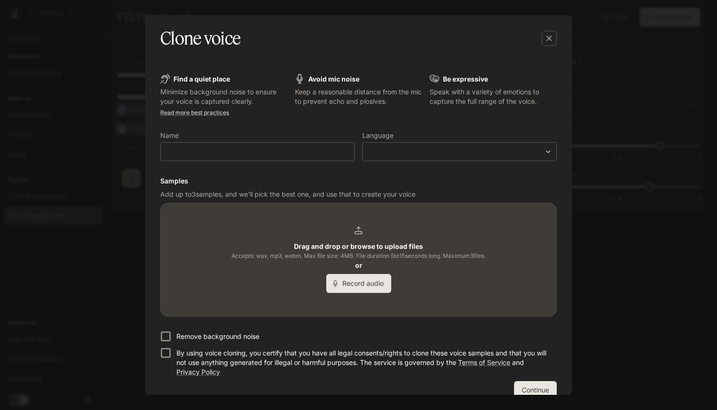 This screenshot has height=410, width=717. I want to click on p: Keep a reasonable distance from the mic to prevent echo and plosives., so click(358, 97).